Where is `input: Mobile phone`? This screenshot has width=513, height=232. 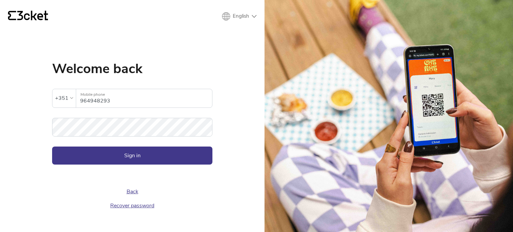
input: Mobile phone is located at coordinates (146, 98).